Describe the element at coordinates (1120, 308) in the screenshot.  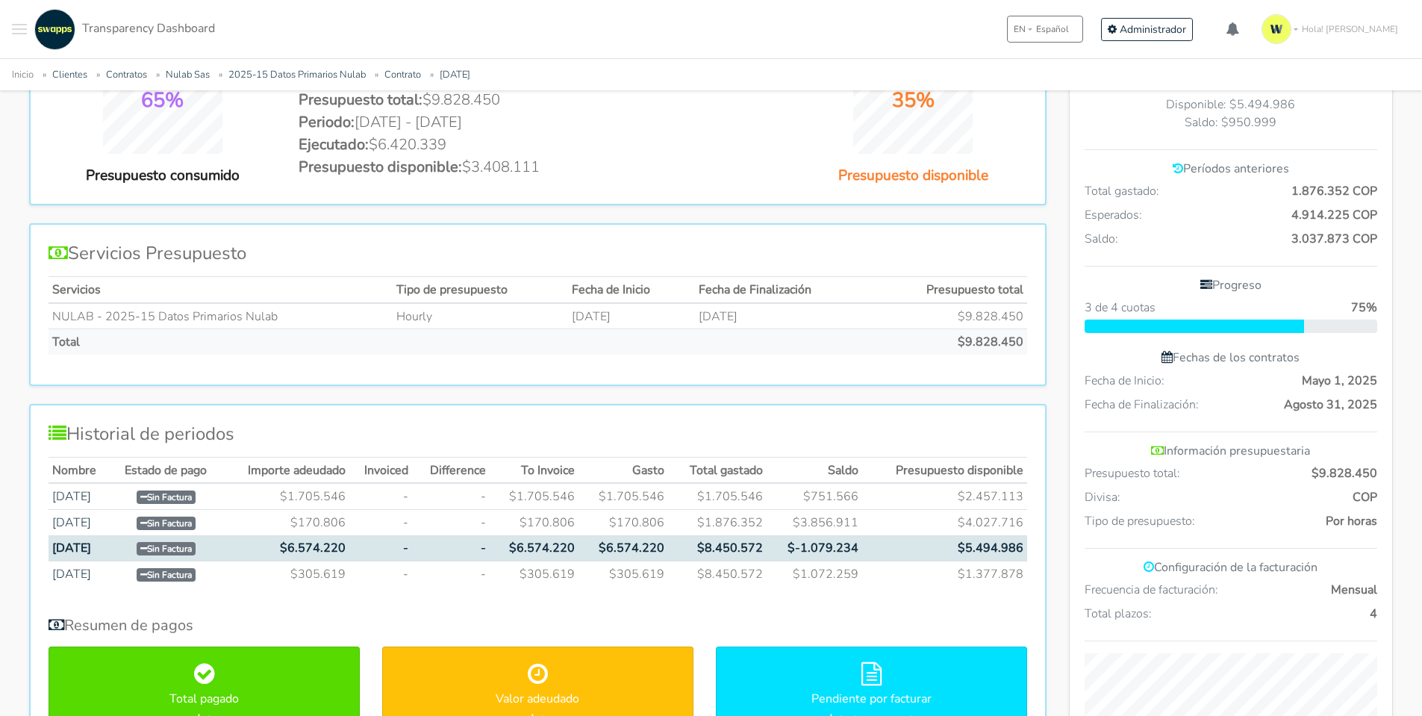
I see `span: 3 de 4 cuotas` at that location.